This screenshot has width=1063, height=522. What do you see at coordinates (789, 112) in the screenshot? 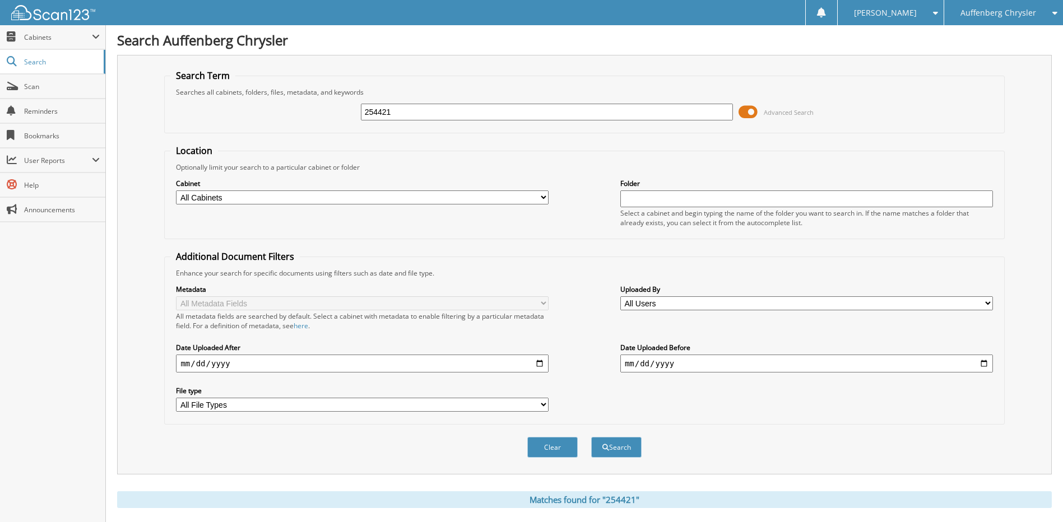
I see `span: Advanced Search` at bounding box center [789, 112].